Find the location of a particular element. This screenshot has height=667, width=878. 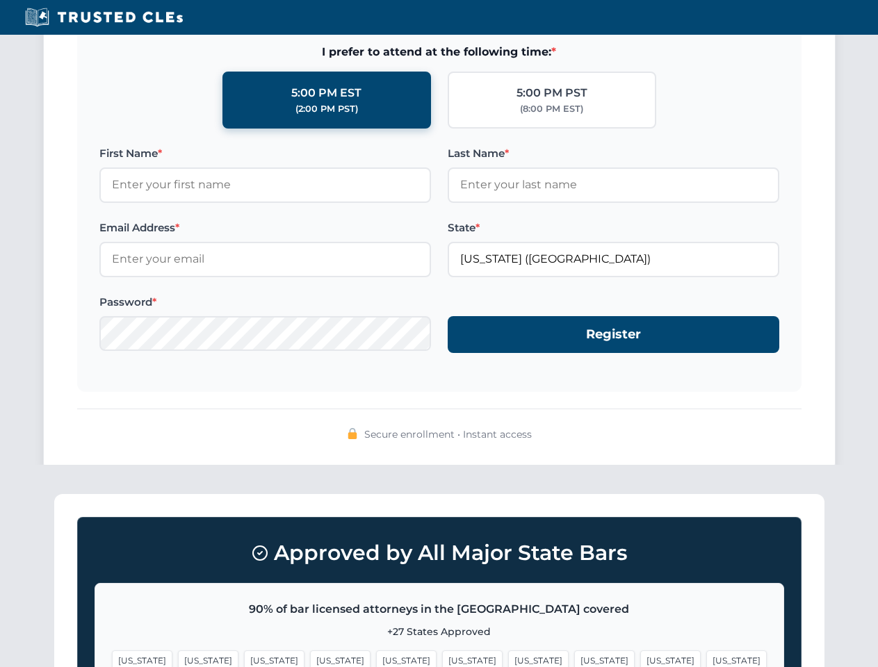

button: Register is located at coordinates (613, 334).